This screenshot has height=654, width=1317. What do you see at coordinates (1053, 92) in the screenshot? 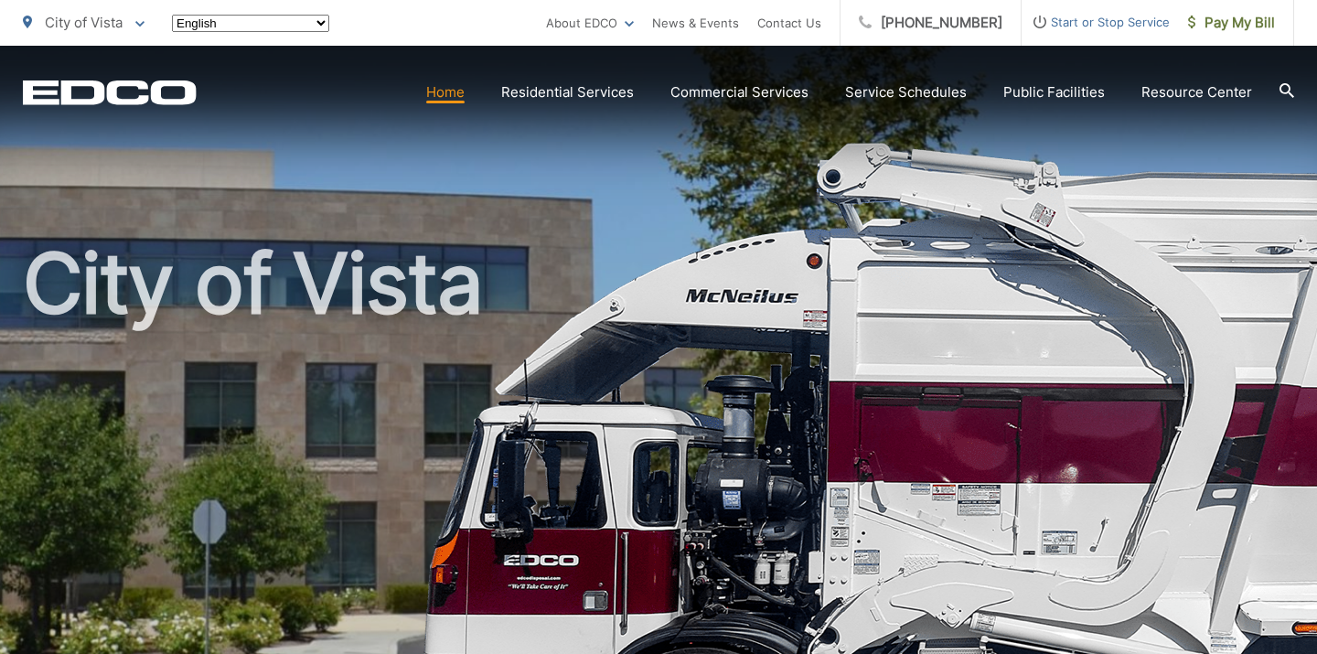
I see `a: Public Facilities` at bounding box center [1053, 92].